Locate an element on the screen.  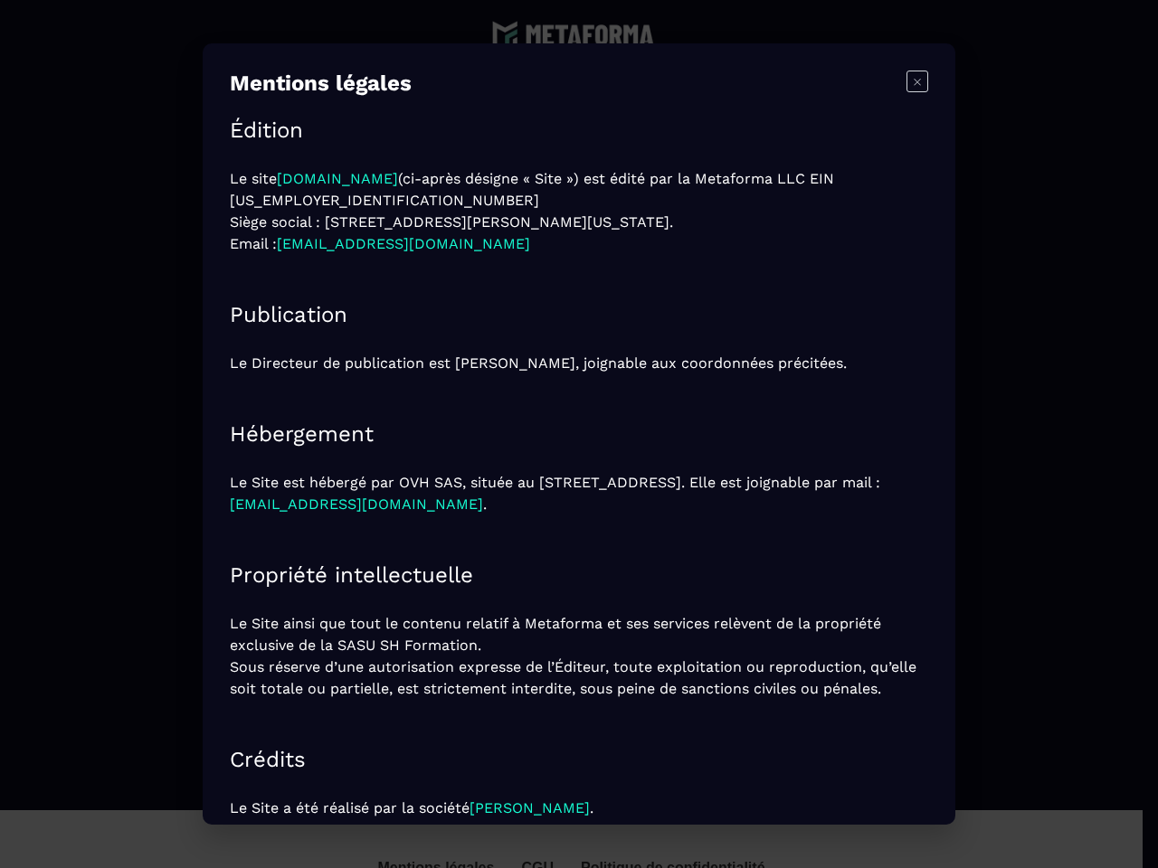
p: Email : is located at coordinates (579, 244).